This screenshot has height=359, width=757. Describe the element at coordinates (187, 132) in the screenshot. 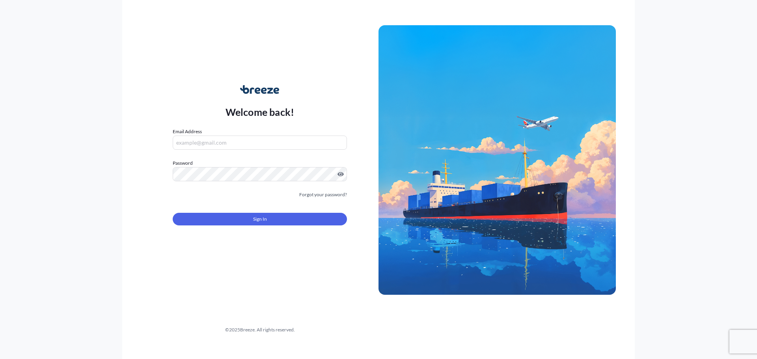

I see `label: Email Address` at that location.